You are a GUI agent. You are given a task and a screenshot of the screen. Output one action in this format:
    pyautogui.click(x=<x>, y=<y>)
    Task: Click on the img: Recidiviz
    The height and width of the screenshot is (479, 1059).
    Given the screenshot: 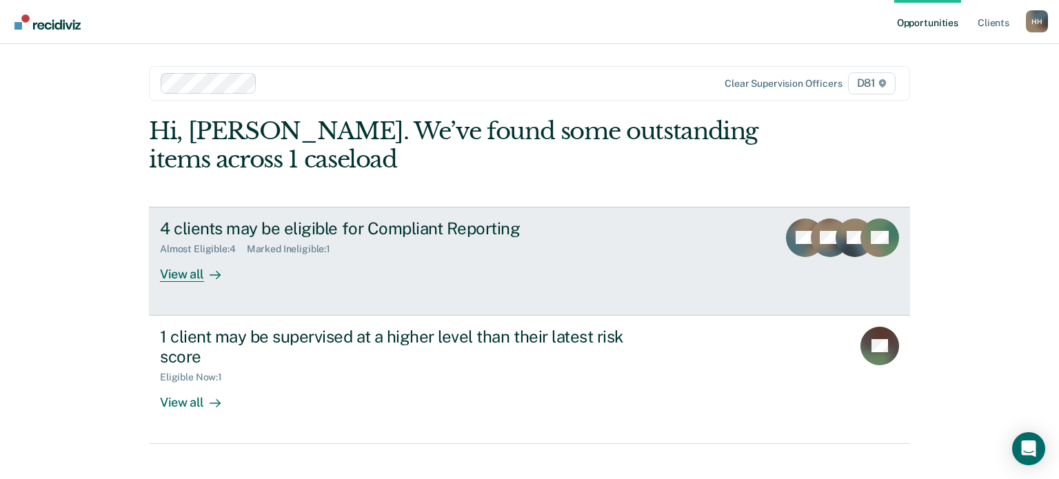 What is the action you would take?
    pyautogui.click(x=48, y=22)
    